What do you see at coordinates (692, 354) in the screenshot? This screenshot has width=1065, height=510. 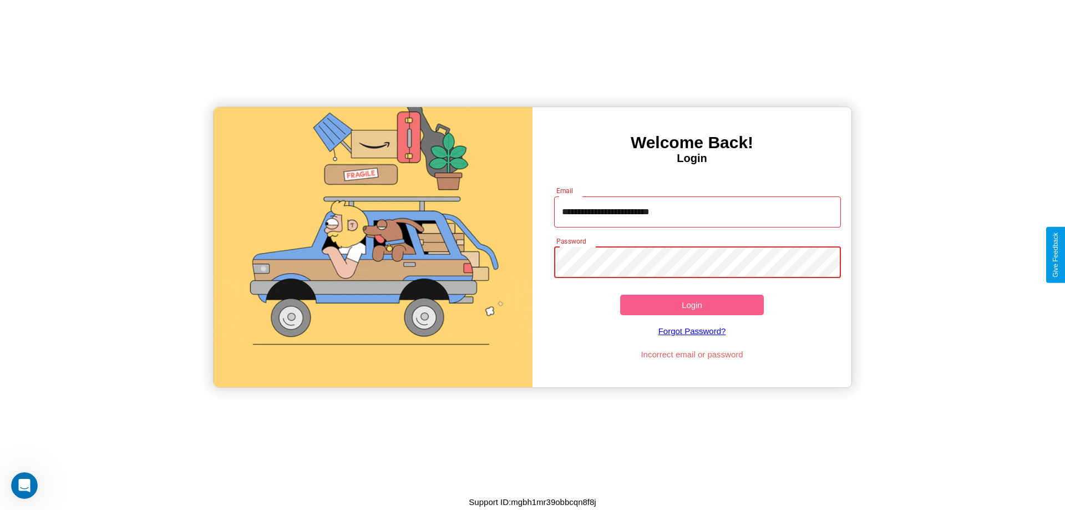 I see `p: Incorrect email or password` at bounding box center [692, 354].